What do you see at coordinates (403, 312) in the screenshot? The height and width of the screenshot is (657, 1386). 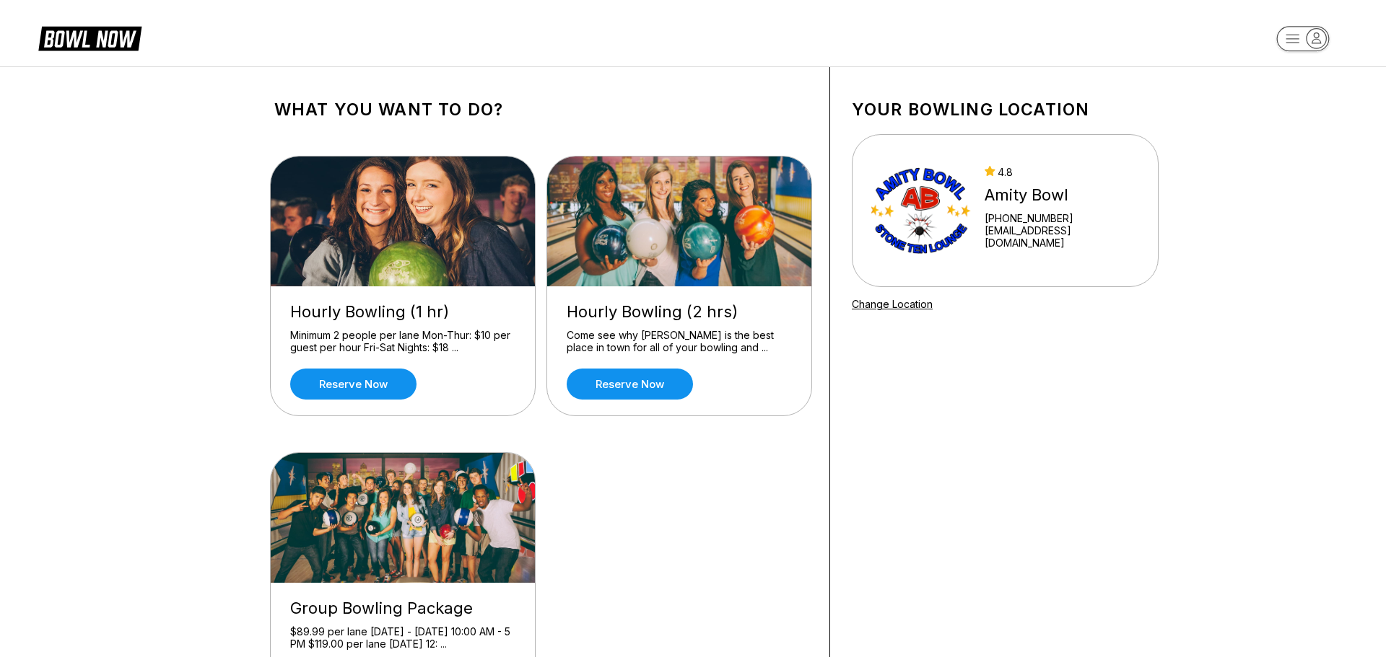 I see `div: Hourly Bowling (1 hr)` at bounding box center [403, 312].